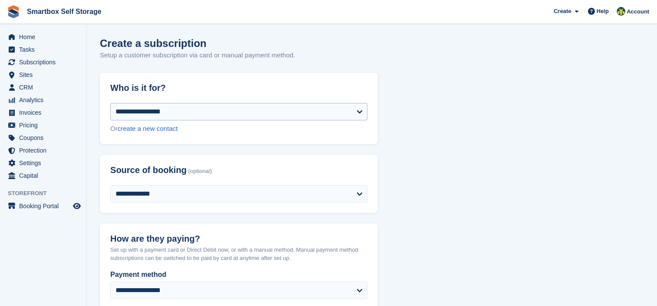  I want to click on span: Home, so click(45, 37).